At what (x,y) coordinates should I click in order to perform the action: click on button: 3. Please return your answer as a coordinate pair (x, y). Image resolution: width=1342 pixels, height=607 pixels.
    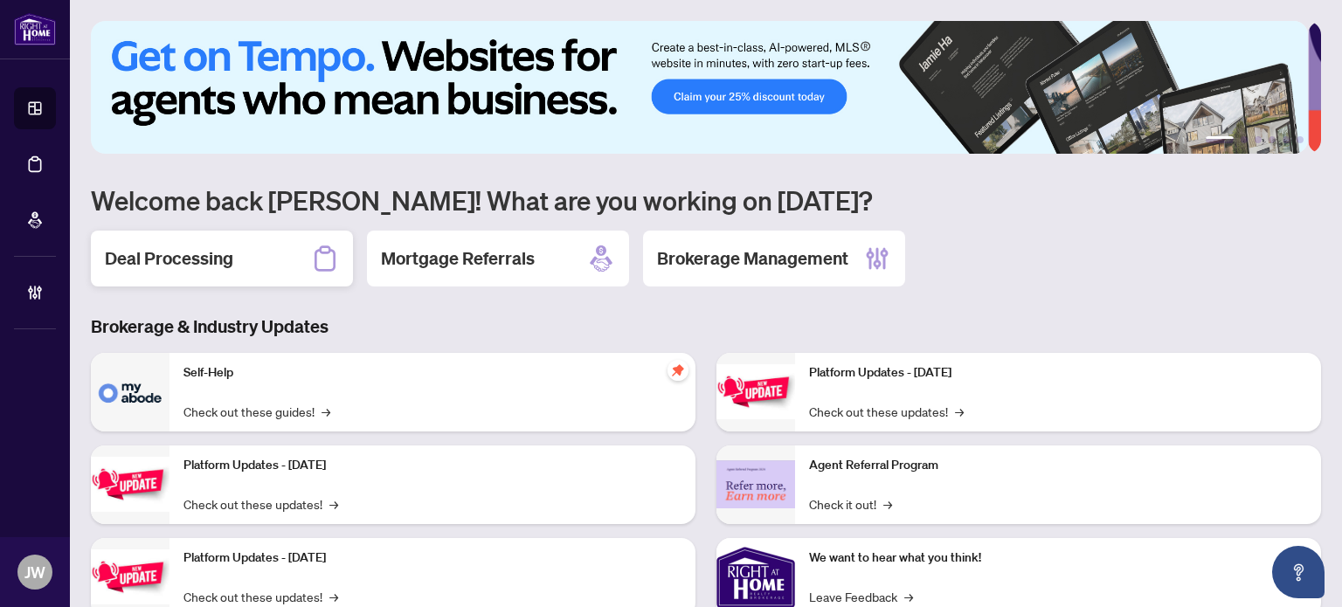
    Looking at the image, I should click on (1259, 140).